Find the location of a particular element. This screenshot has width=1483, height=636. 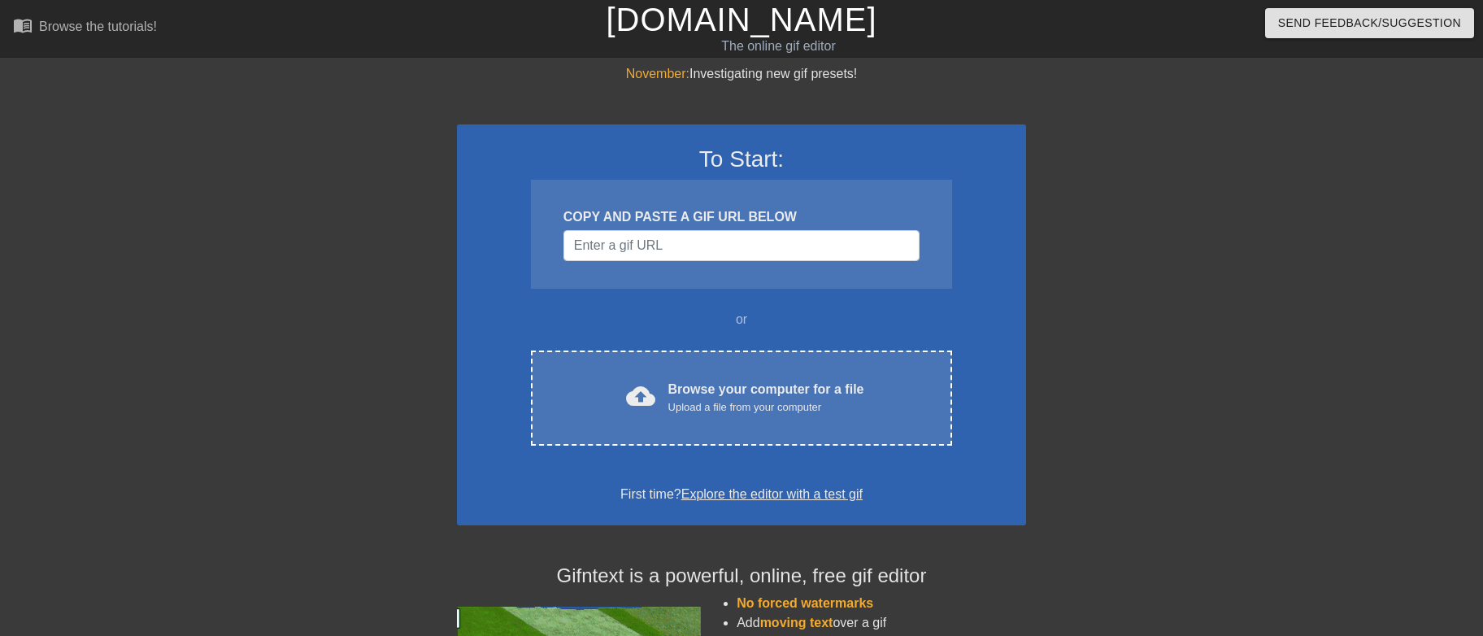

div: or is located at coordinates (742, 320).